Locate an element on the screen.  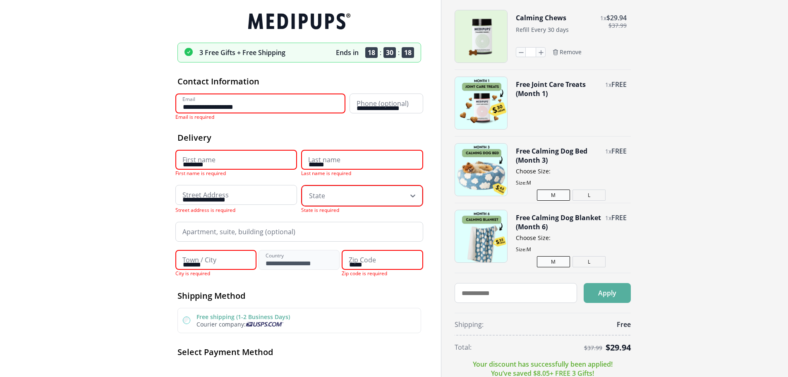
span: Courier company: is located at coordinates (221, 324).